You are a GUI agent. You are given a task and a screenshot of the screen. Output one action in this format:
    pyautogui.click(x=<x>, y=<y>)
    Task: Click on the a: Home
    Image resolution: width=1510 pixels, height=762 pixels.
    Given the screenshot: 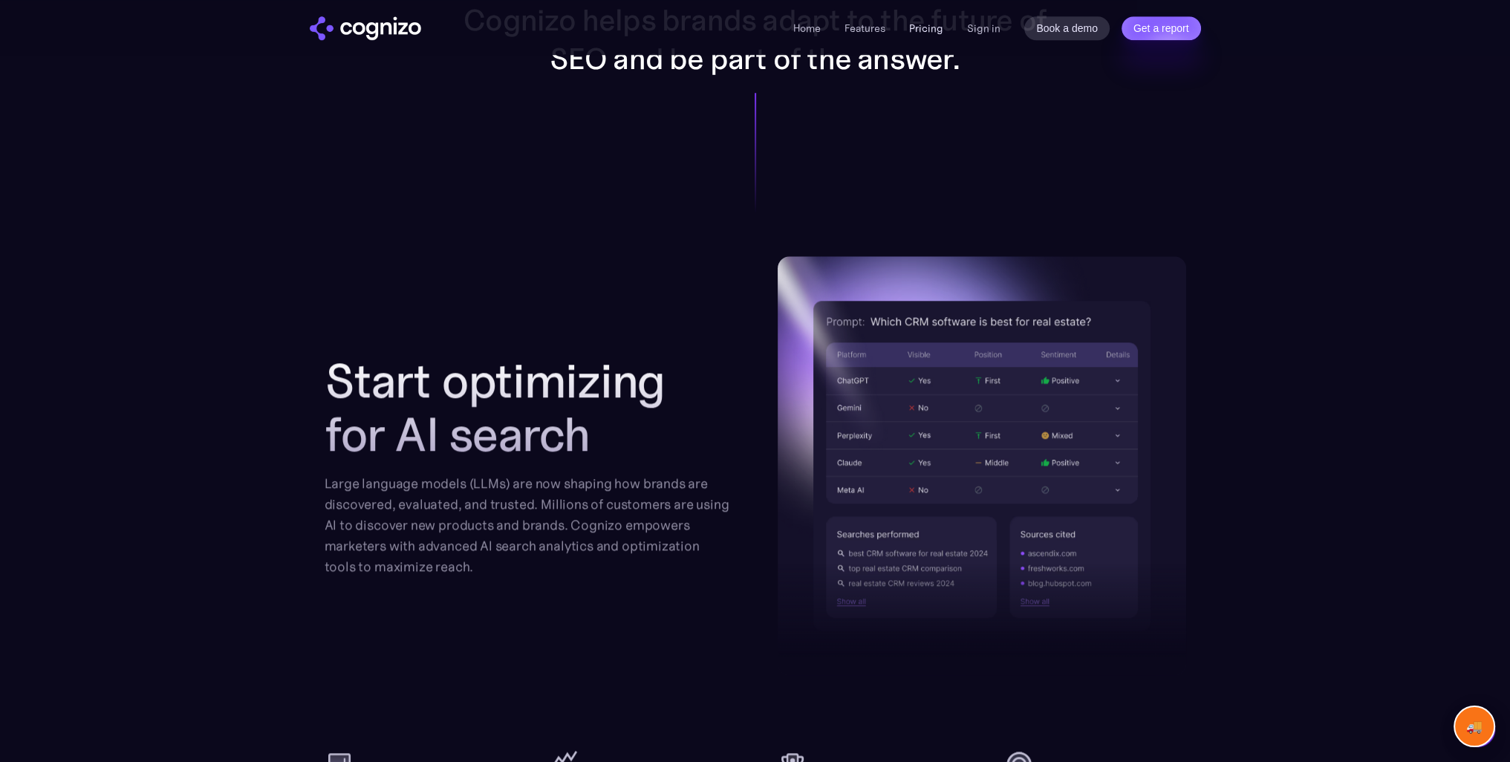 What is the action you would take?
    pyautogui.click(x=807, y=28)
    